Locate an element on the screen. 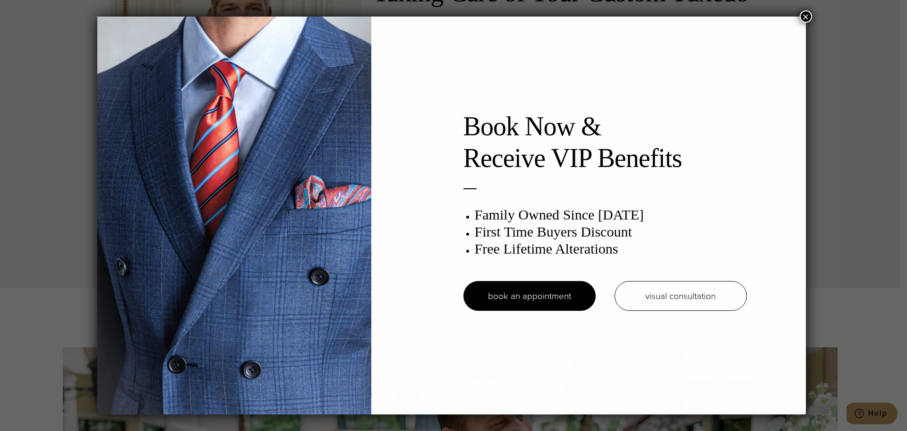  button: Close is located at coordinates (806, 17).